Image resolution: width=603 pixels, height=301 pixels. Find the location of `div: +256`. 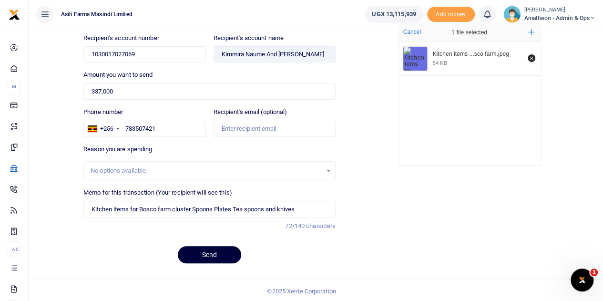

div: +256 is located at coordinates (107, 129).